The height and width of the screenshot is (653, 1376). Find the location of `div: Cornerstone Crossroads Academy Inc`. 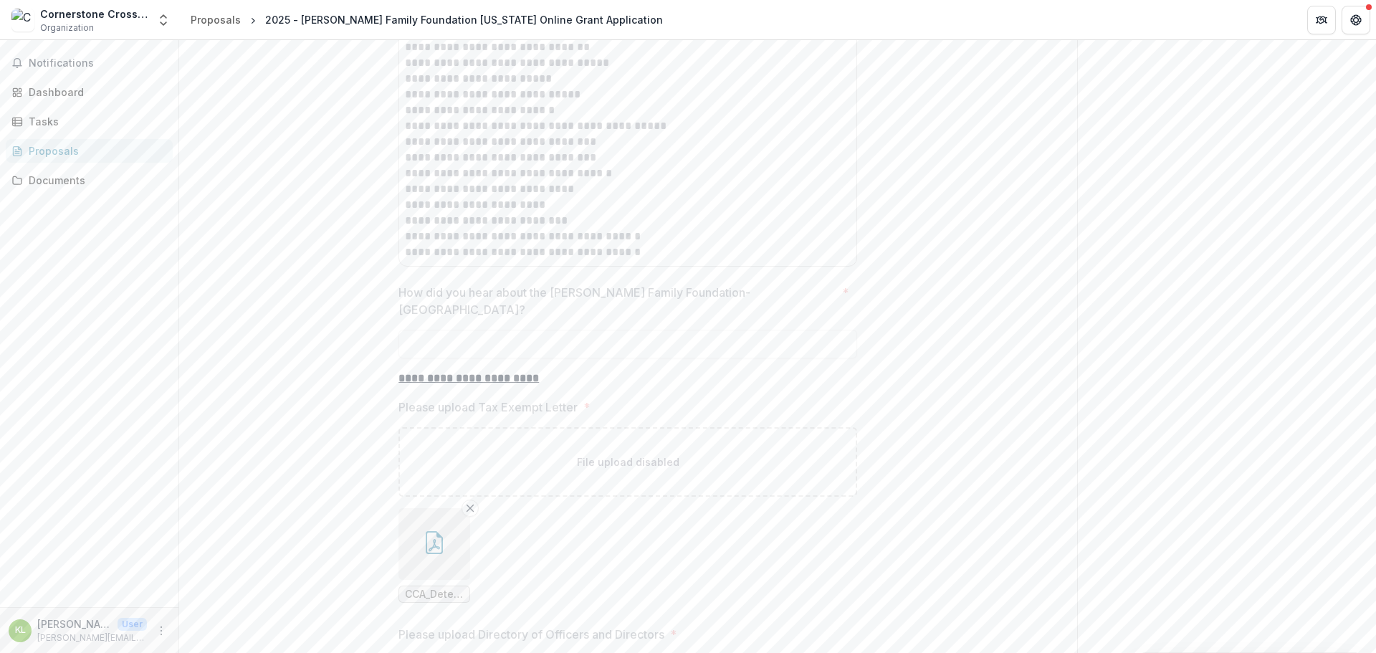

div: Cornerstone Crossroads Academy Inc is located at coordinates (94, 14).